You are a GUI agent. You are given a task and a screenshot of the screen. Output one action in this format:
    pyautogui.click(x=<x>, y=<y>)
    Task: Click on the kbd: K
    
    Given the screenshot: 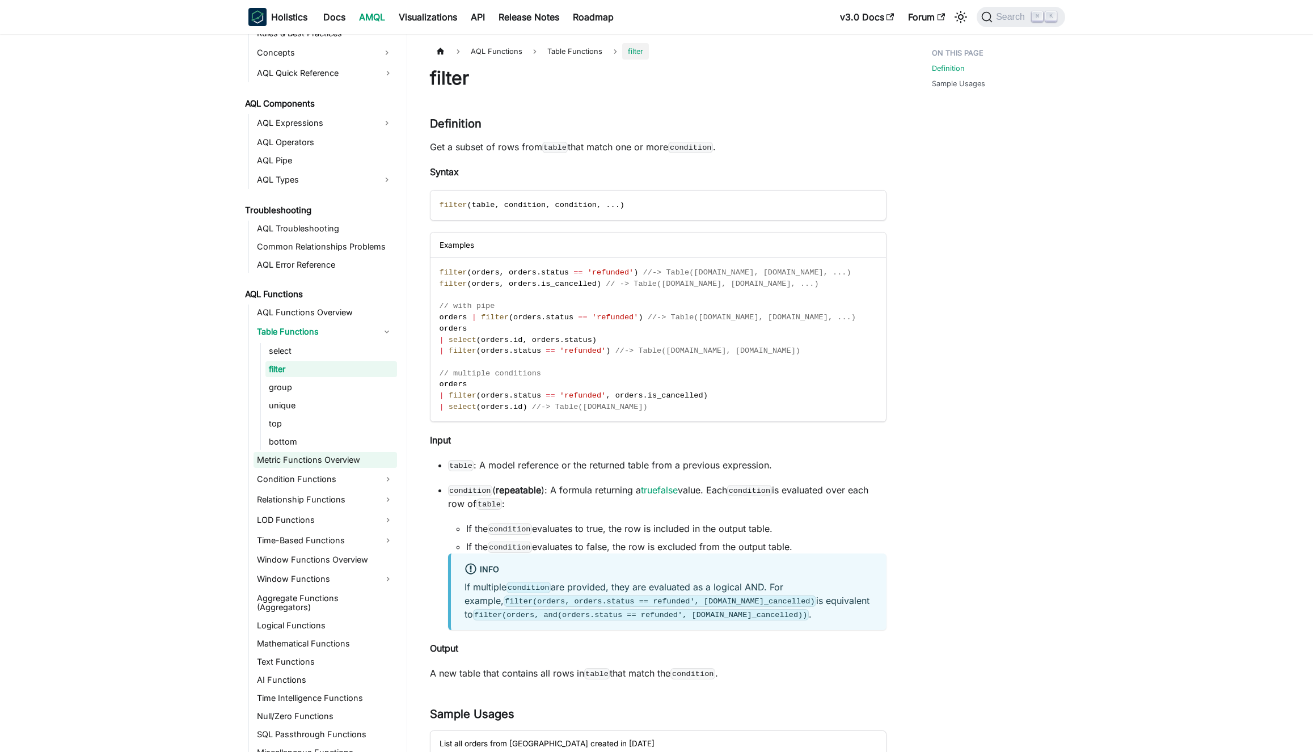 What is the action you would take?
    pyautogui.click(x=1051, y=16)
    